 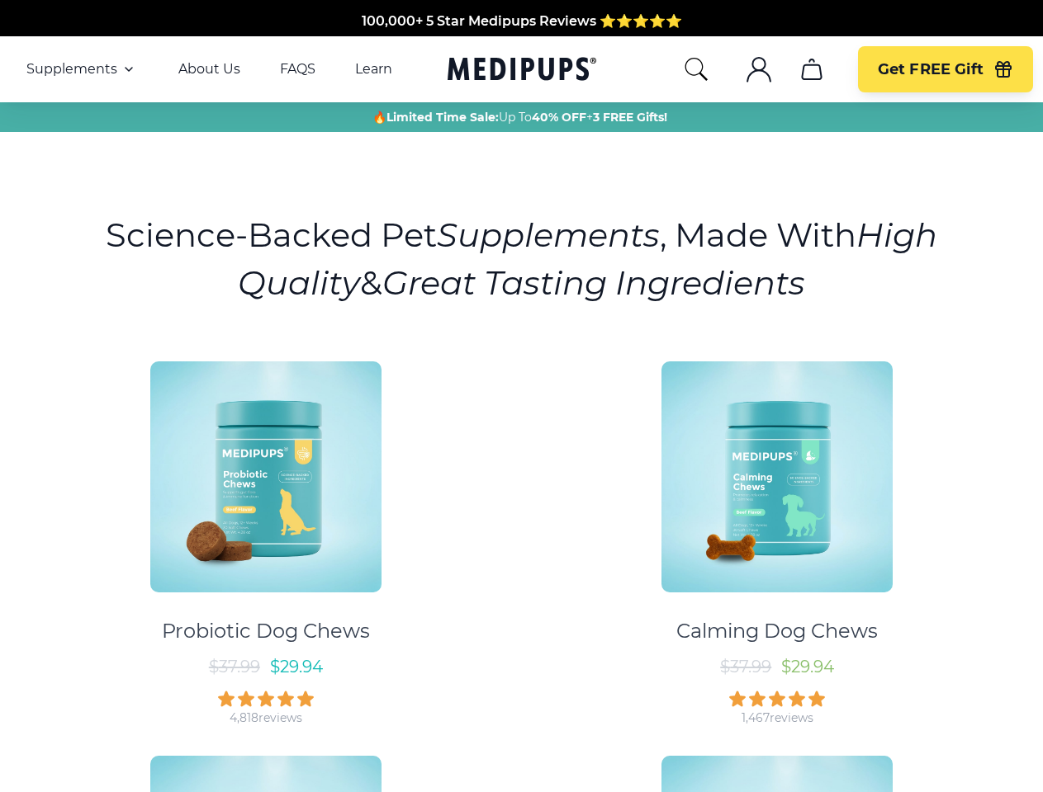 I want to click on span: Get FREE Gift, so click(x=930, y=69).